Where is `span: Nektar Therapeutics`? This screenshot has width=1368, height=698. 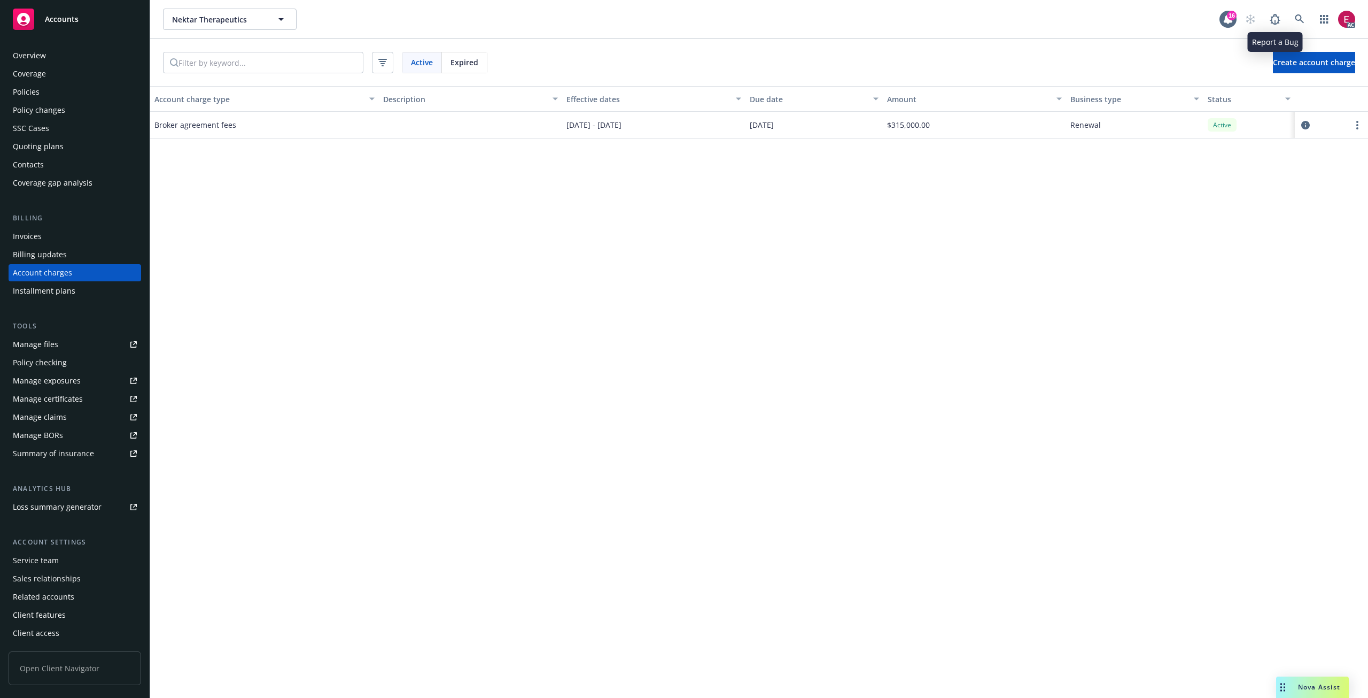
span: Nektar Therapeutics is located at coordinates (218, 19).